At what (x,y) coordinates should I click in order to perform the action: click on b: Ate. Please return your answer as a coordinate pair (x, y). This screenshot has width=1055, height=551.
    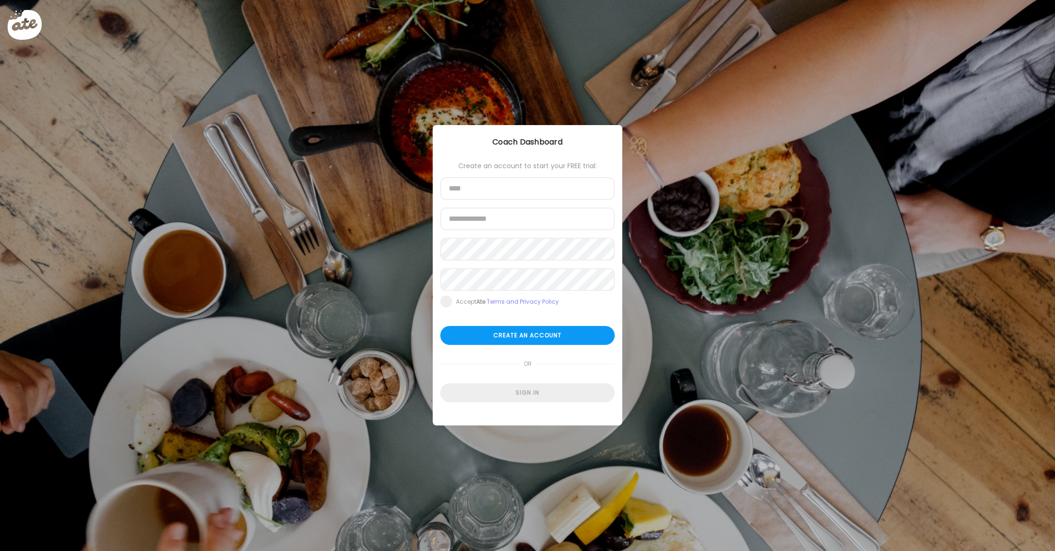
    Looking at the image, I should click on (480, 301).